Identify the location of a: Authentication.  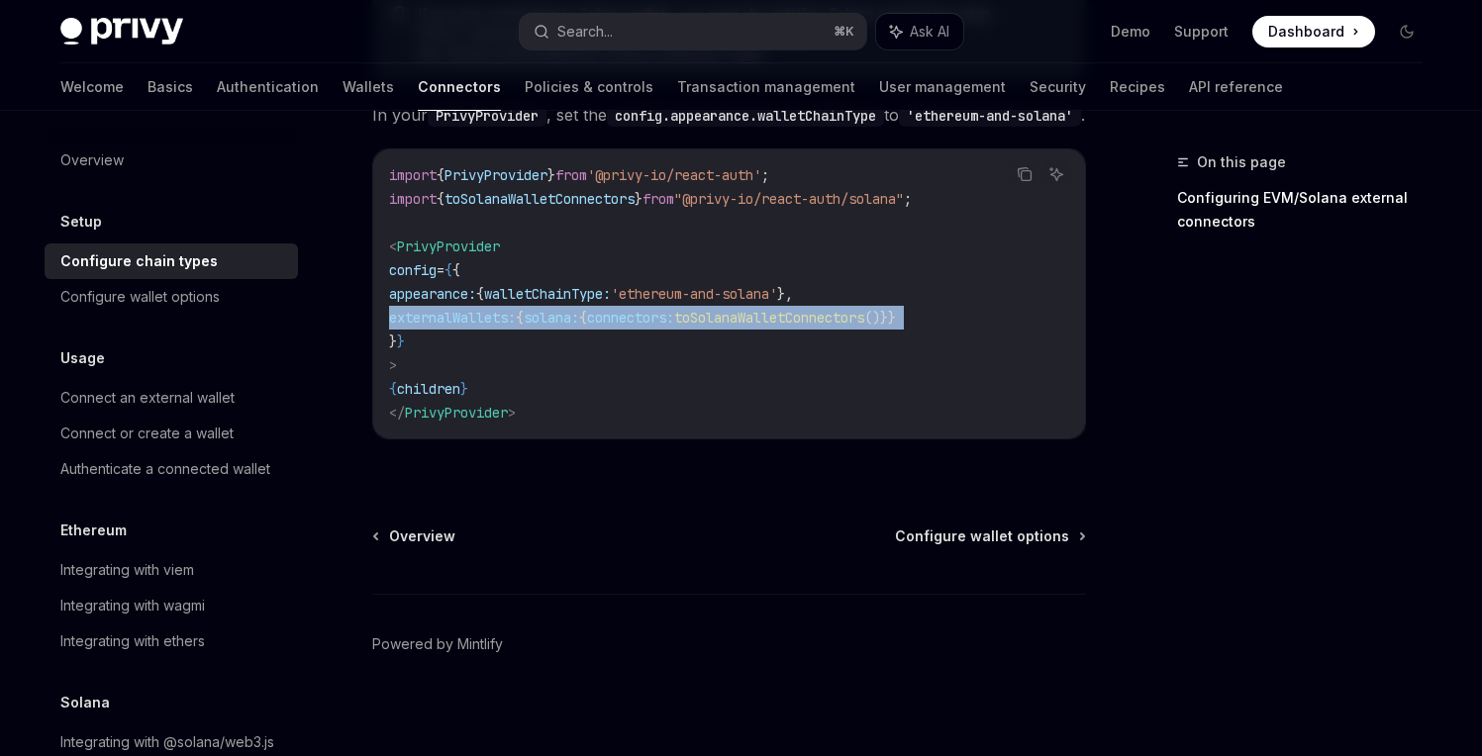
(267, 87).